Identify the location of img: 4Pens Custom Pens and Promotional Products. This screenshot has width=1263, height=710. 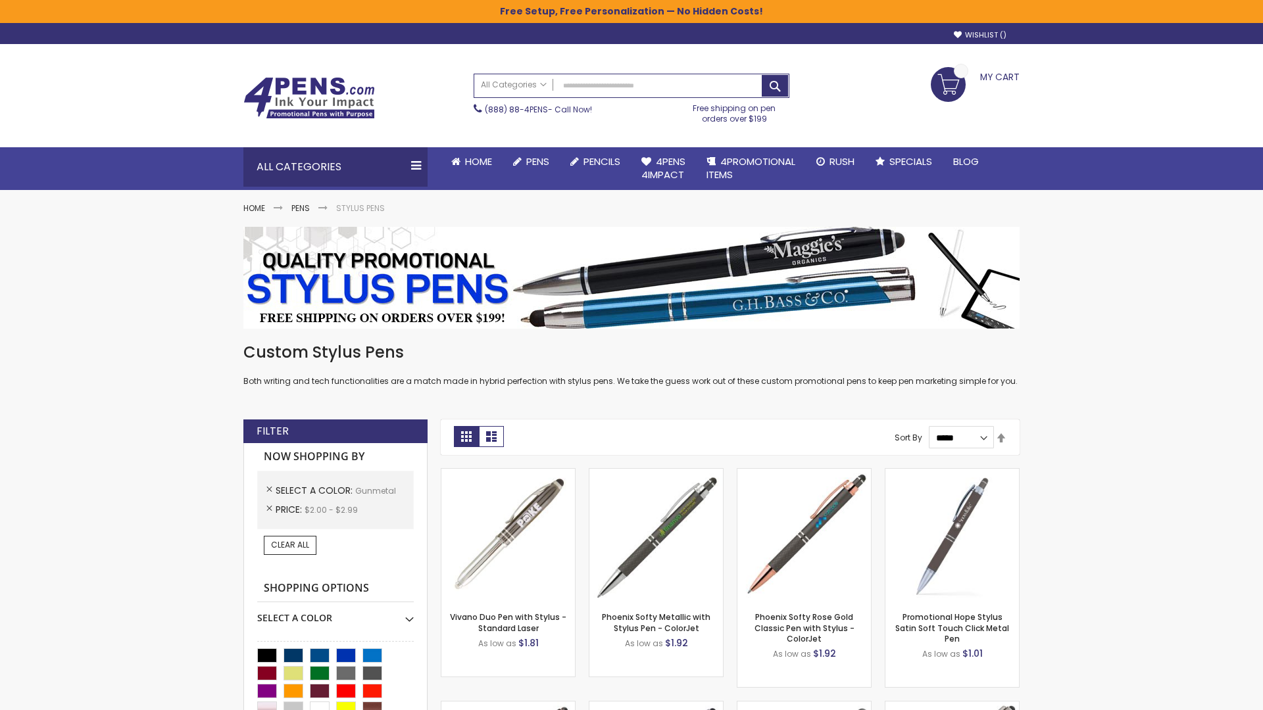
(309, 98).